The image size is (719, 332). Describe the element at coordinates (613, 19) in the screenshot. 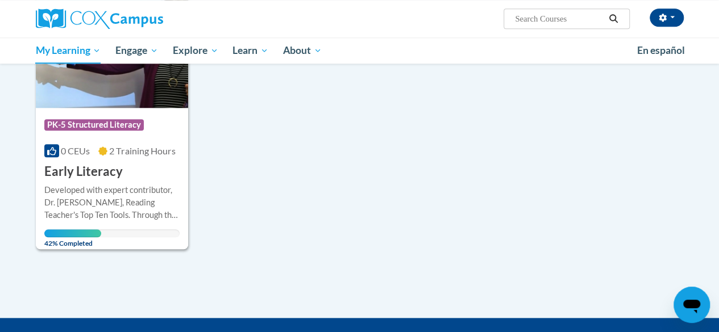

I see `button: Search` at that location.